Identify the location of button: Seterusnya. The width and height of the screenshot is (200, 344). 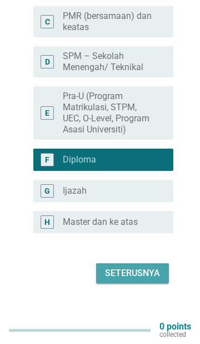
(132, 273).